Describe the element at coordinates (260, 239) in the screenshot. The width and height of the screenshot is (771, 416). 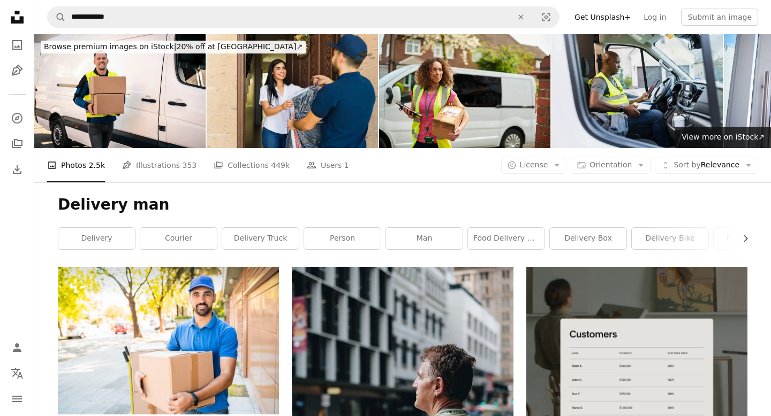
I see `a: delivery truck` at that location.